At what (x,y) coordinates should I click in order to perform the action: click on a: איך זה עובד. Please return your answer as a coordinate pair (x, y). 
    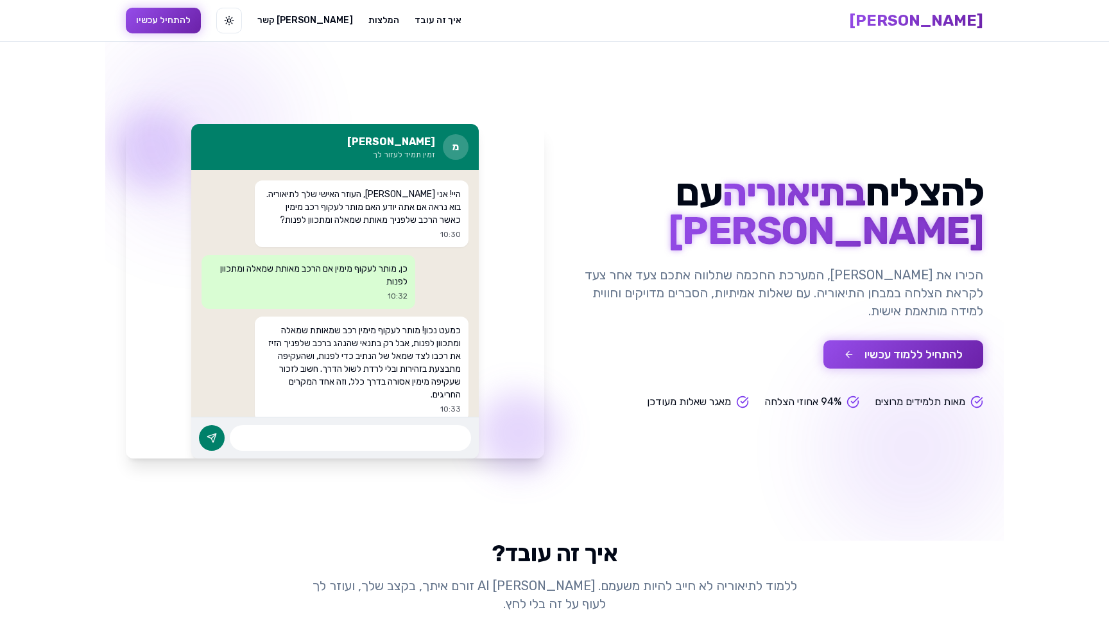
    Looking at the image, I should click on (438, 21).